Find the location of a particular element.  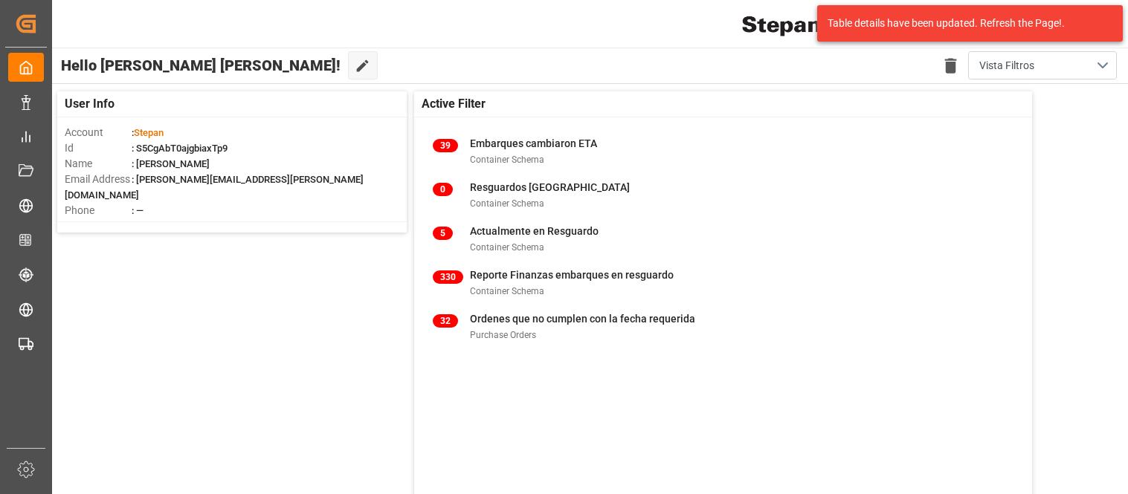

span: 0 is located at coordinates (442, 190).